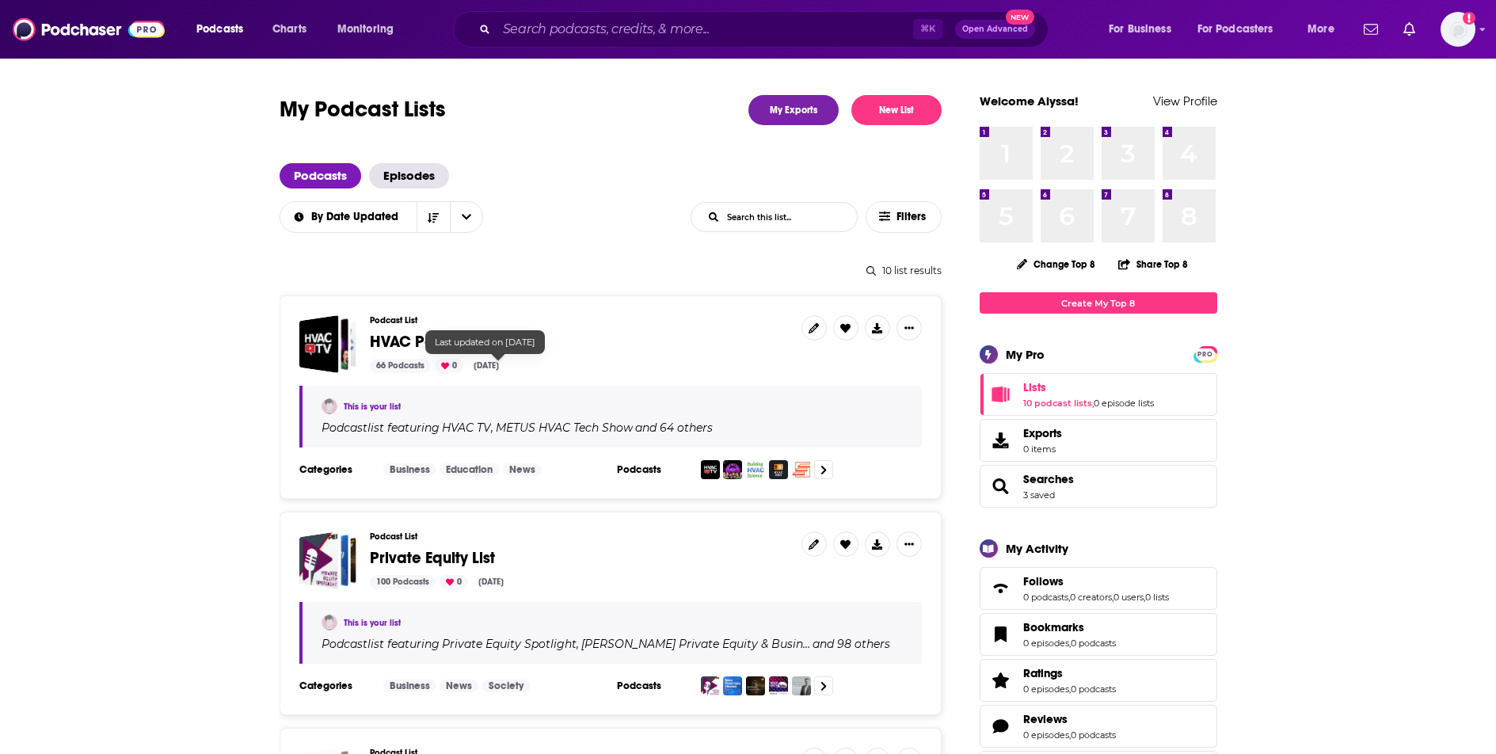  Describe the element at coordinates (469, 469) in the screenshot. I see `a: Education` at that location.